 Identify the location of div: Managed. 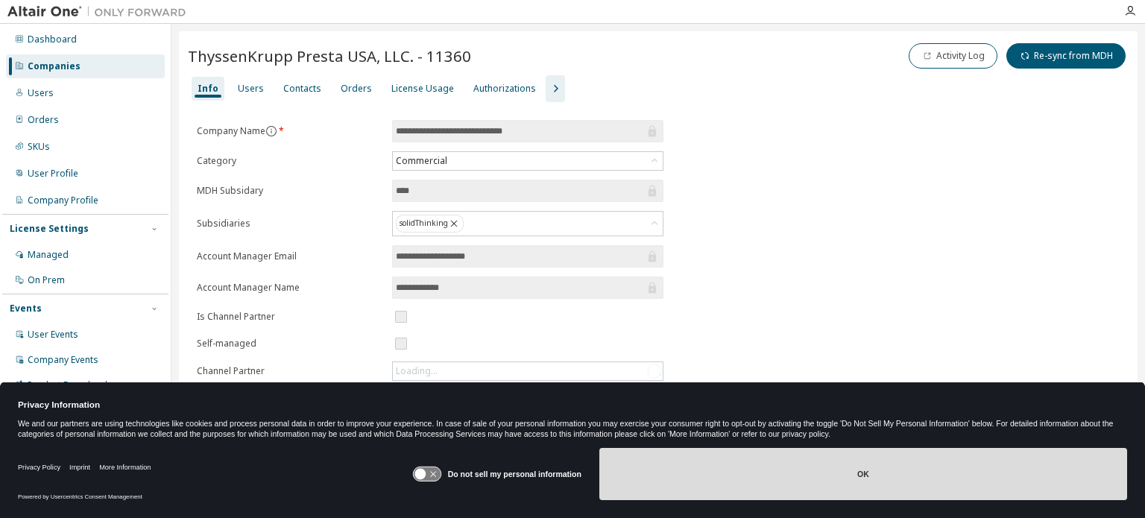
(48, 255).